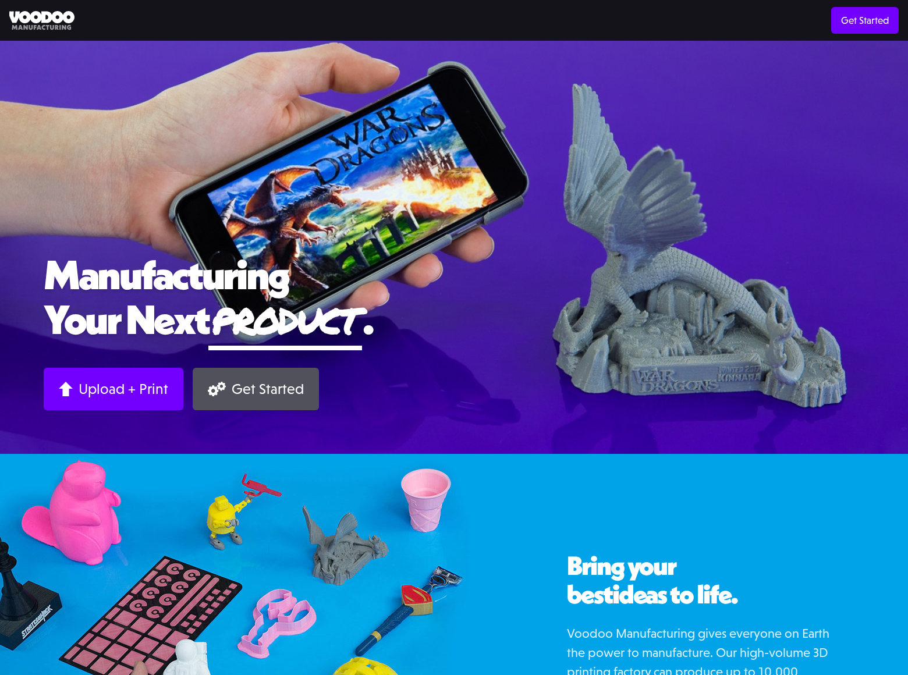 Image resolution: width=908 pixels, height=675 pixels. Describe the element at coordinates (113, 389) in the screenshot. I see `a: Upload + Print` at that location.